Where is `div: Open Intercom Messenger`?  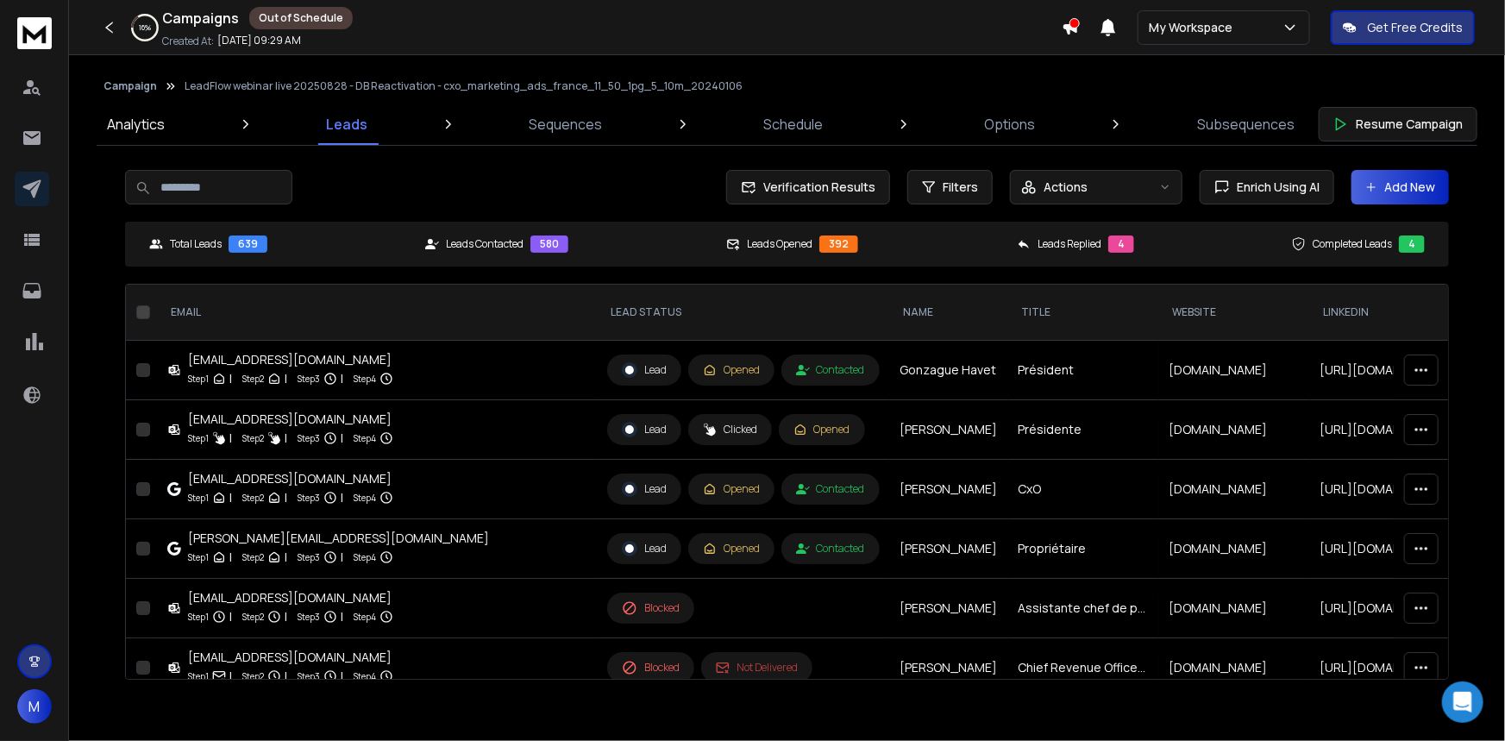
div: Open Intercom Messenger is located at coordinates (1463, 702).